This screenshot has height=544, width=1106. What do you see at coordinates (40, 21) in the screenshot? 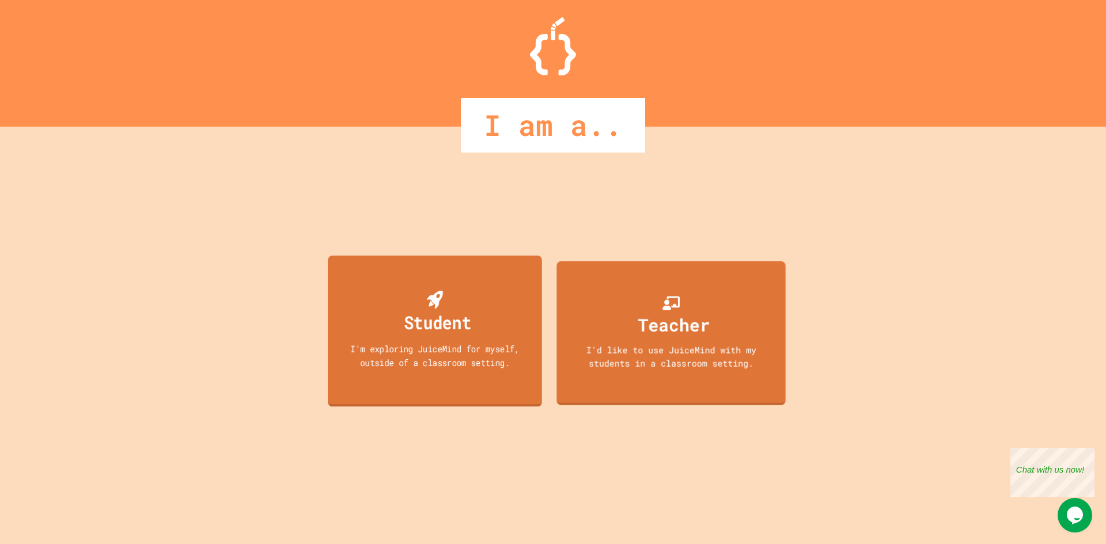
I see `p: Chat with us now!` at bounding box center [40, 21].